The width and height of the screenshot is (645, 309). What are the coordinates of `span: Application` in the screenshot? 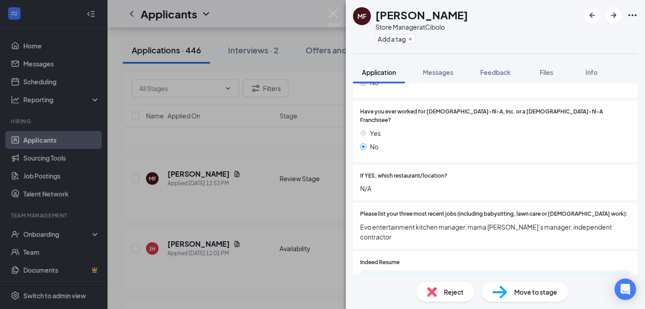 It's located at (379, 72).